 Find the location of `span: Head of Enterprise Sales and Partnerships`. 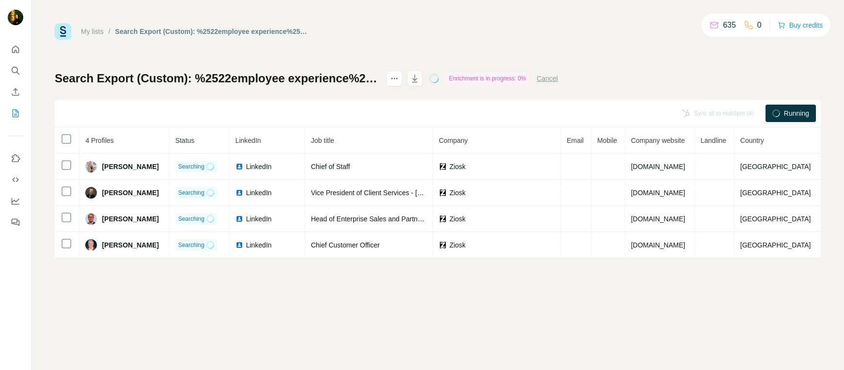

span: Head of Enterprise Sales and Partnerships is located at coordinates (375, 219).